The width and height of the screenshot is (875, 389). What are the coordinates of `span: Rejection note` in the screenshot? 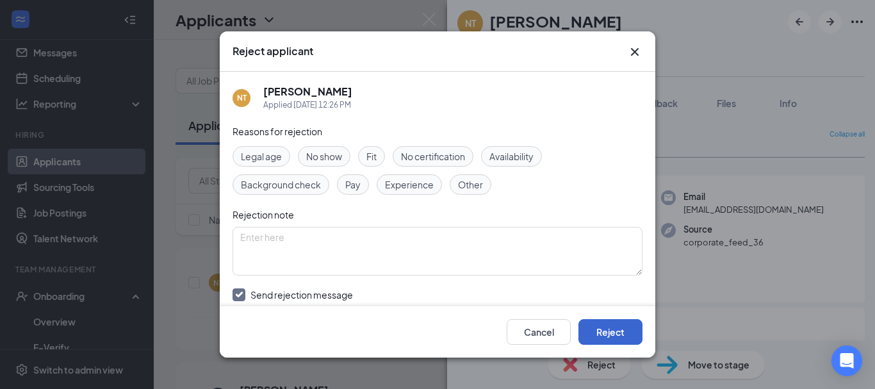 It's located at (263, 215).